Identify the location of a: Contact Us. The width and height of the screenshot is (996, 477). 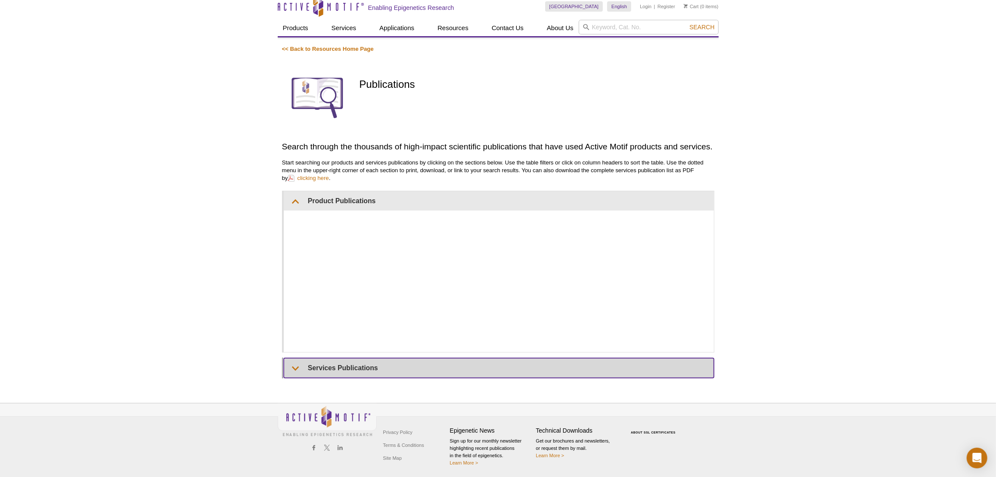
(508, 28).